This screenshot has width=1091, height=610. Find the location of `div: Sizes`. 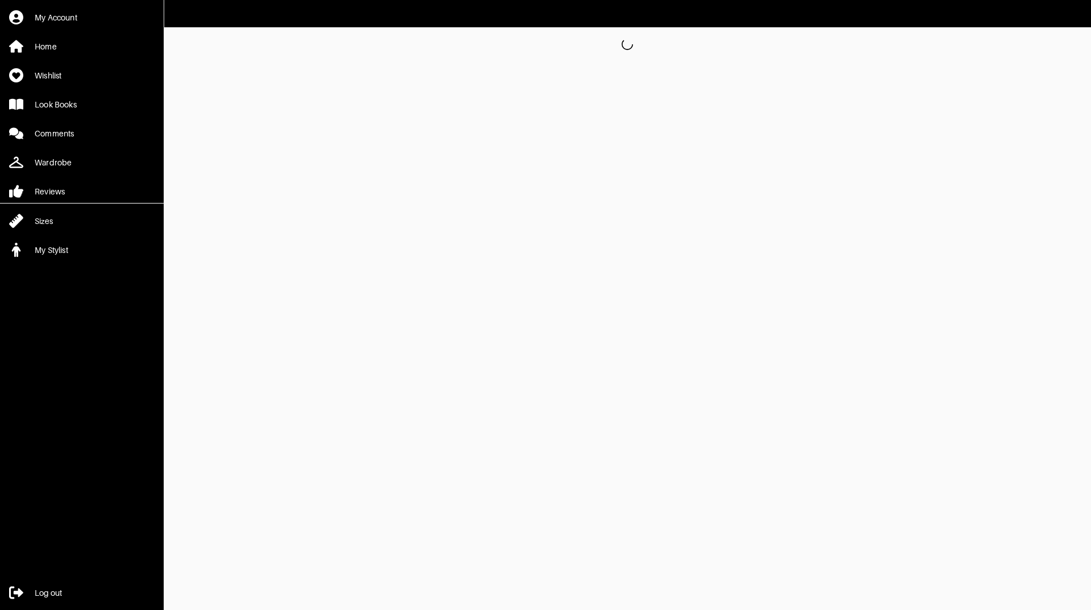

div: Sizes is located at coordinates (44, 221).